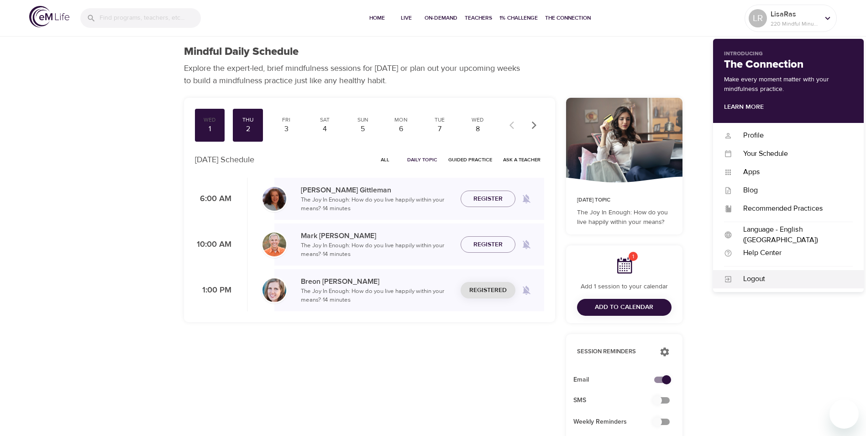 This screenshot has width=866, height=436. Describe the element at coordinates (213, 290) in the screenshot. I see `p: 1:00 PM` at that location.